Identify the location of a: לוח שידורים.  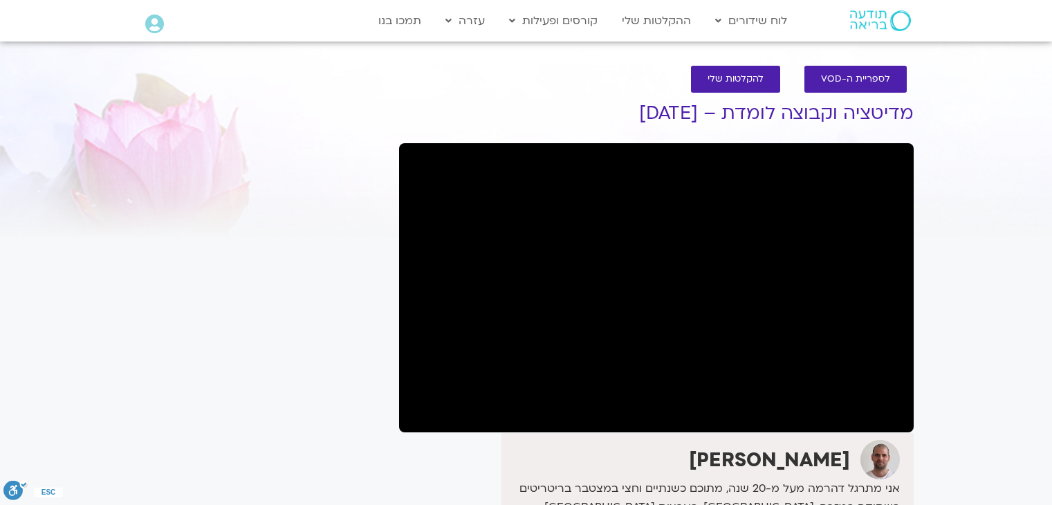
(751, 21).